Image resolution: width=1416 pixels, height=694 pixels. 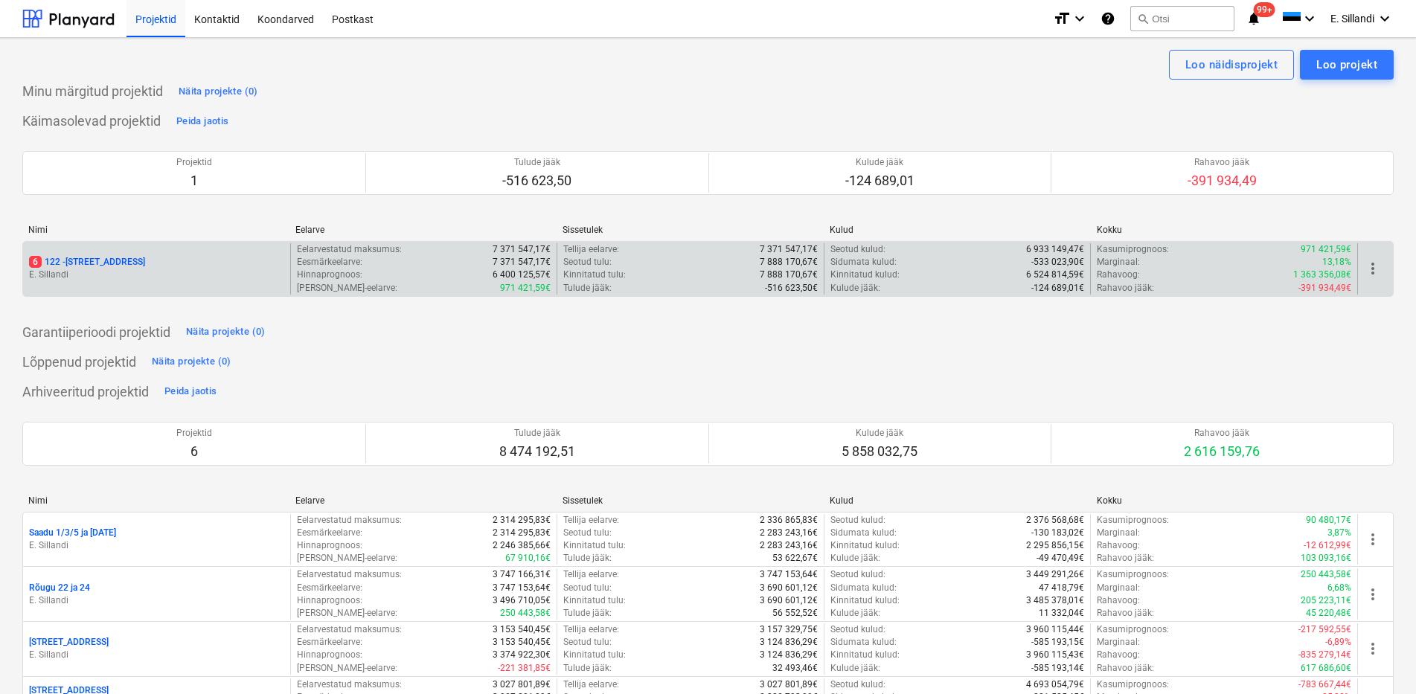 I want to click on p: Kinnitatud kulud :, so click(x=864, y=274).